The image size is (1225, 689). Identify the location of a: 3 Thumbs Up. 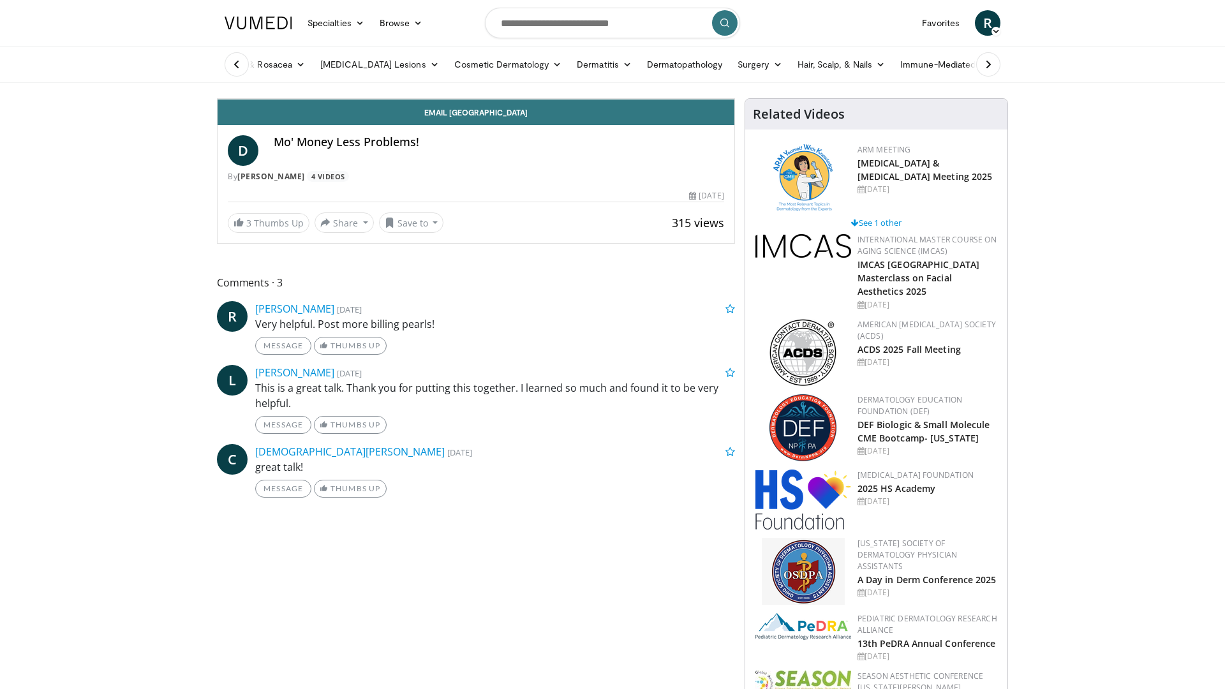
(269, 223).